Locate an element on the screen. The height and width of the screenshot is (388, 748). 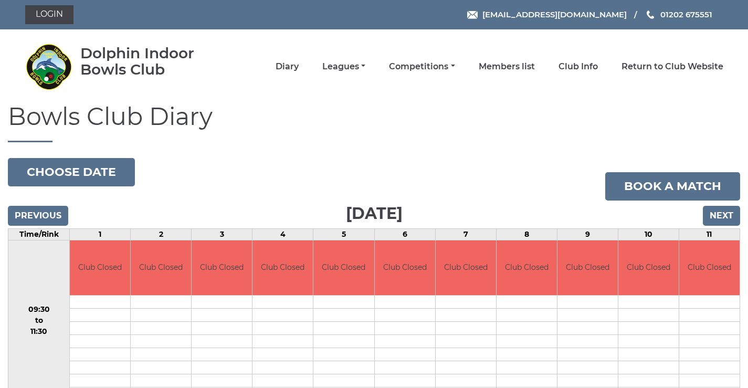
td: 8 is located at coordinates (527, 234).